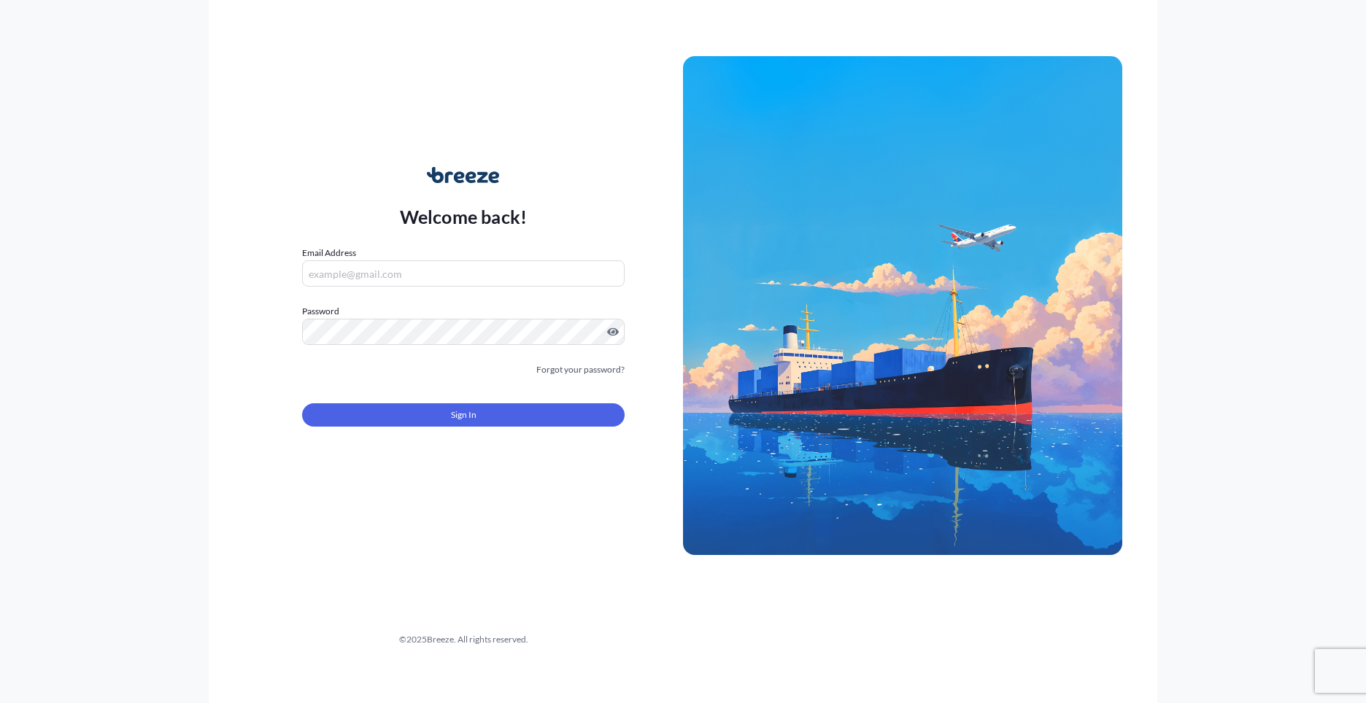  I want to click on label: Email Address, so click(329, 253).